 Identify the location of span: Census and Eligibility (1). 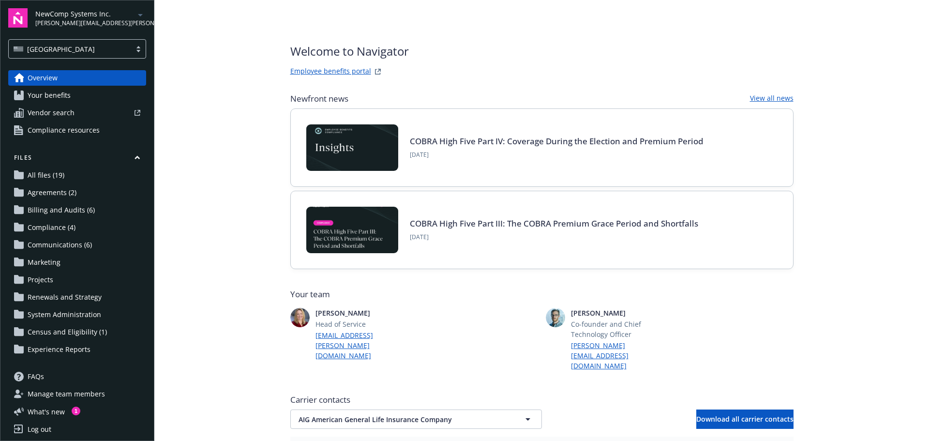
(67, 332).